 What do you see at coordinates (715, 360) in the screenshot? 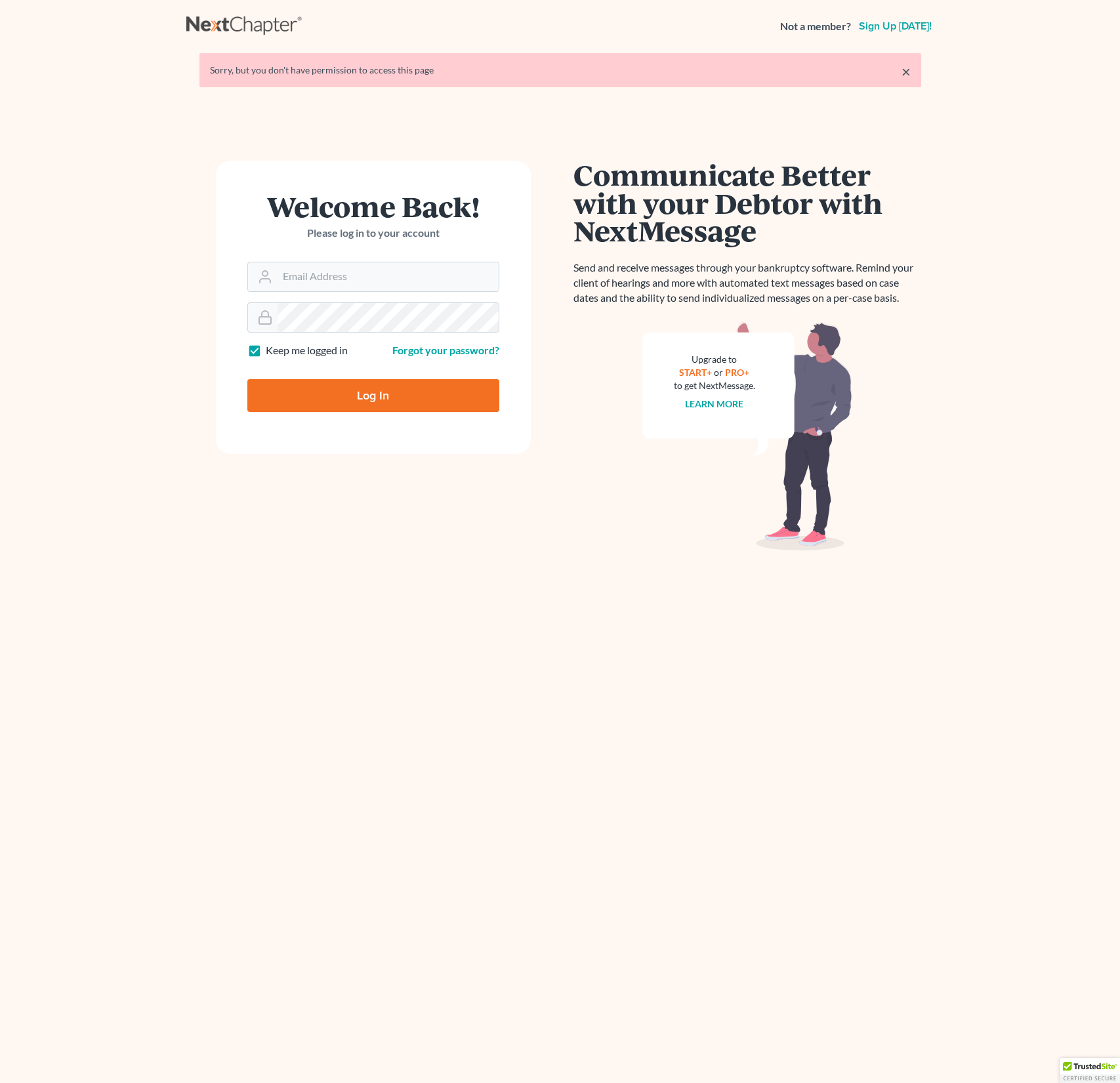
I see `div: Upgrade to` at bounding box center [715, 360].